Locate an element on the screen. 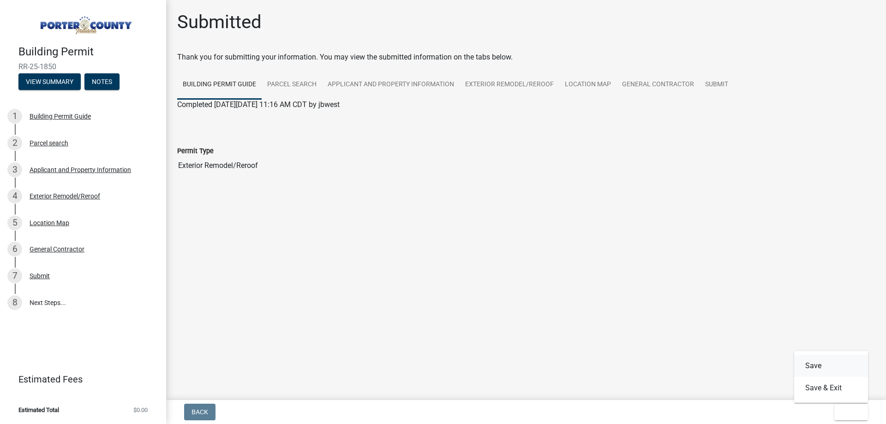 This screenshot has width=886, height=424. button: Save & Exit is located at coordinates (831, 388).